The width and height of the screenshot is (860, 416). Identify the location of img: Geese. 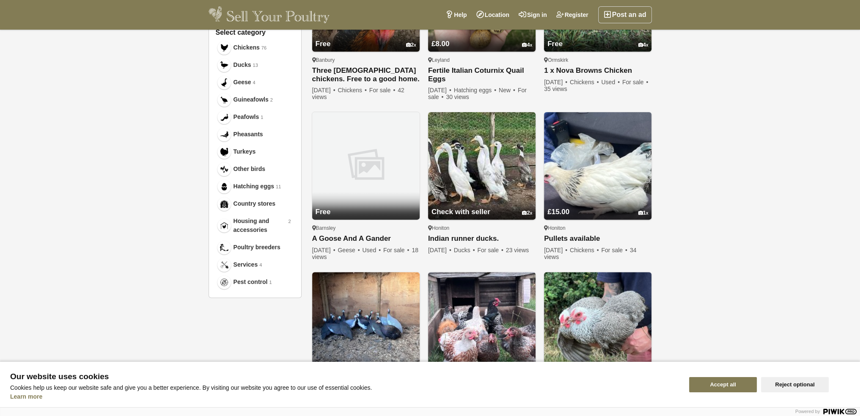
(224, 82).